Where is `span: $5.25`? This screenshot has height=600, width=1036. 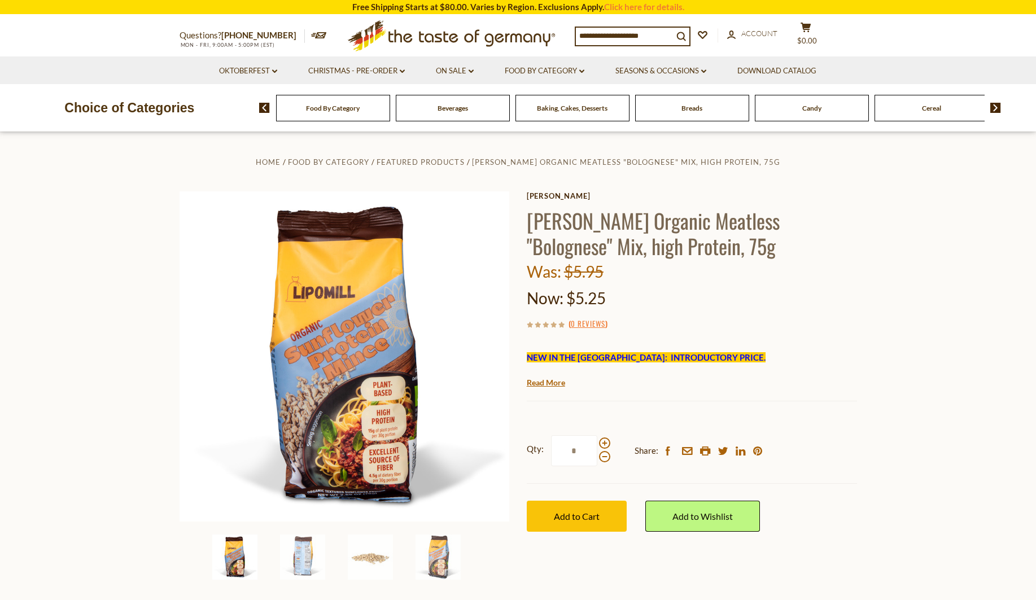 span: $5.25 is located at coordinates (586, 298).